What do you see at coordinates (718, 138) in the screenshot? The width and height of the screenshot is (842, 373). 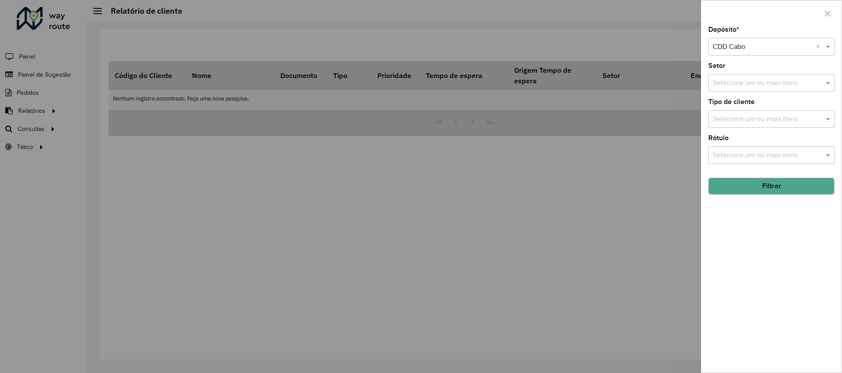 I see `label: Rótulo` at bounding box center [718, 138].